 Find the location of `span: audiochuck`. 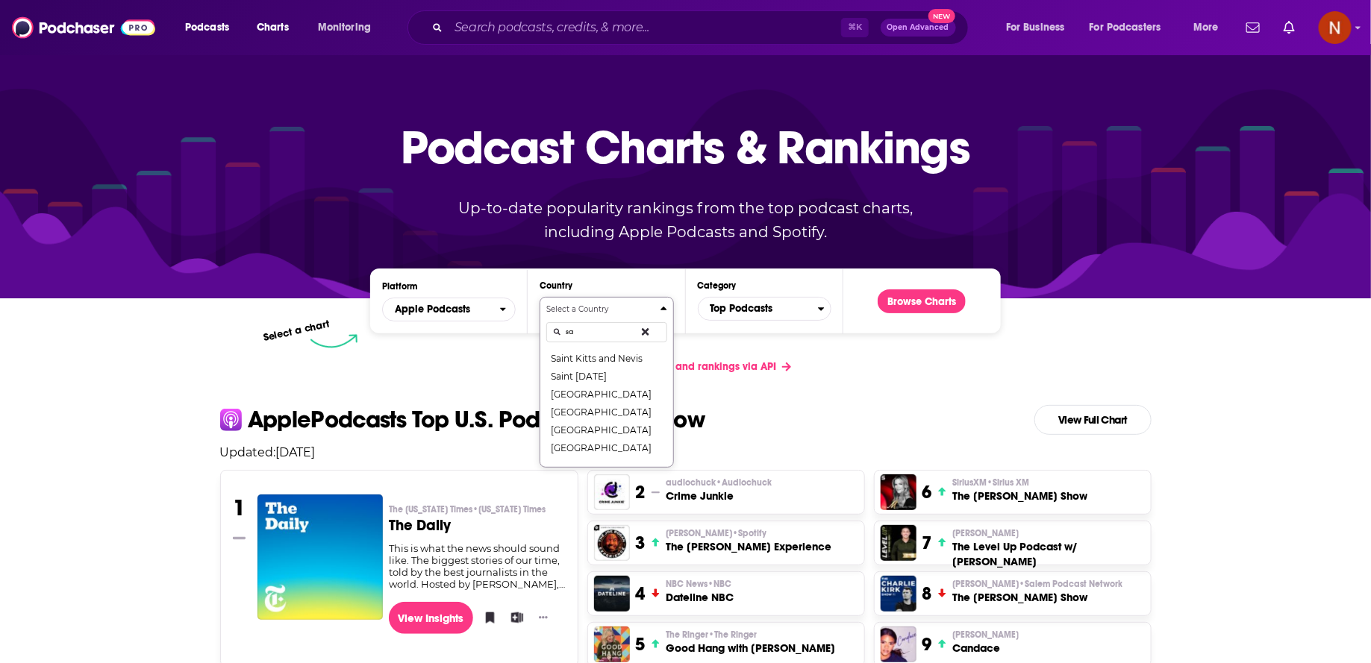

span: audiochuck is located at coordinates (719, 483).